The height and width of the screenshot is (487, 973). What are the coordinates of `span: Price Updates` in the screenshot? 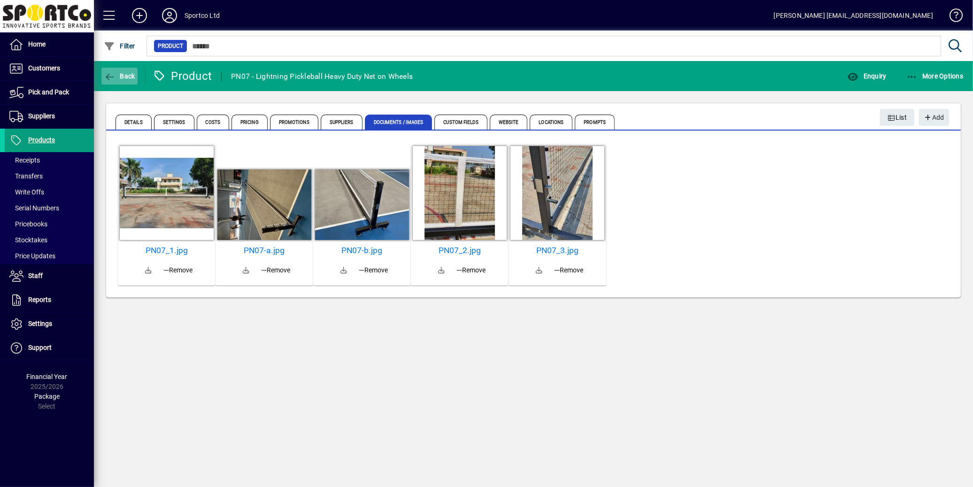 It's located at (32, 256).